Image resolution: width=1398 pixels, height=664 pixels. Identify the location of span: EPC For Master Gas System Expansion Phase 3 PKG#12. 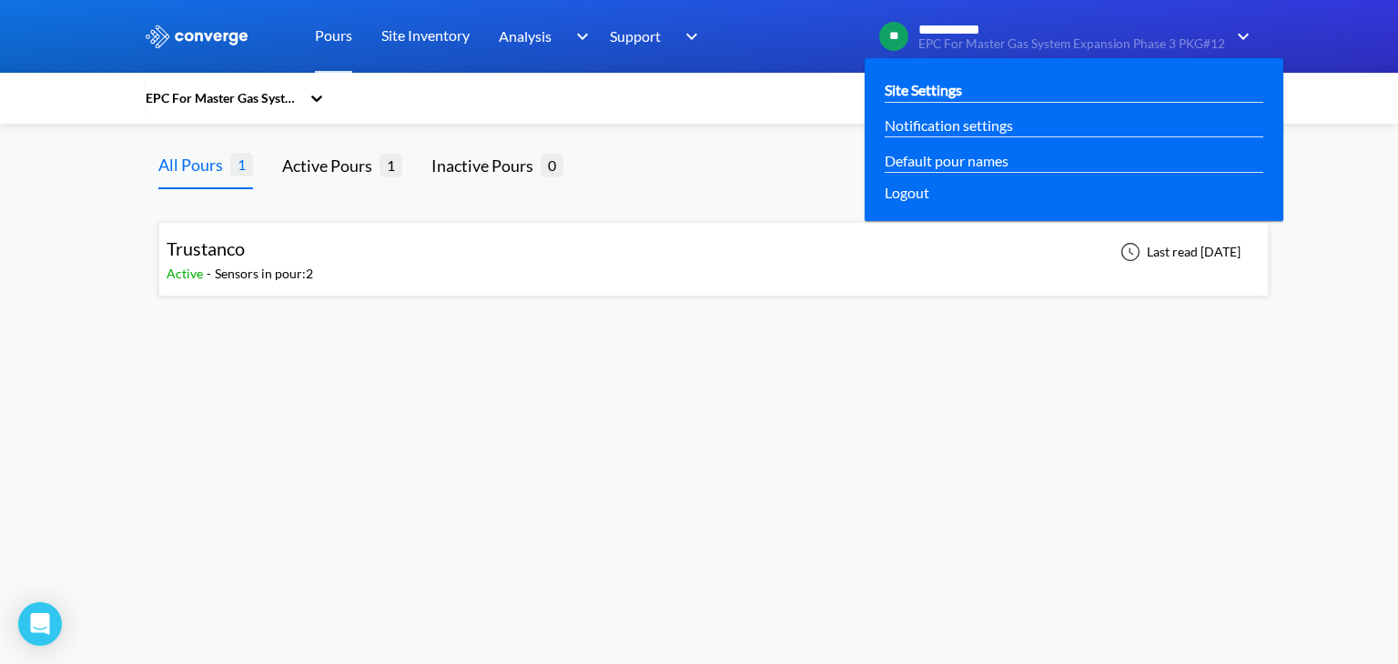
(1071, 44).